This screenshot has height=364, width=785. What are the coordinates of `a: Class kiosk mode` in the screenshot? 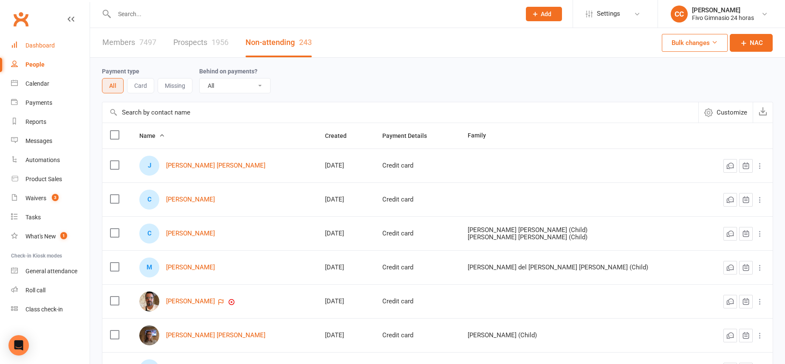 It's located at (50, 310).